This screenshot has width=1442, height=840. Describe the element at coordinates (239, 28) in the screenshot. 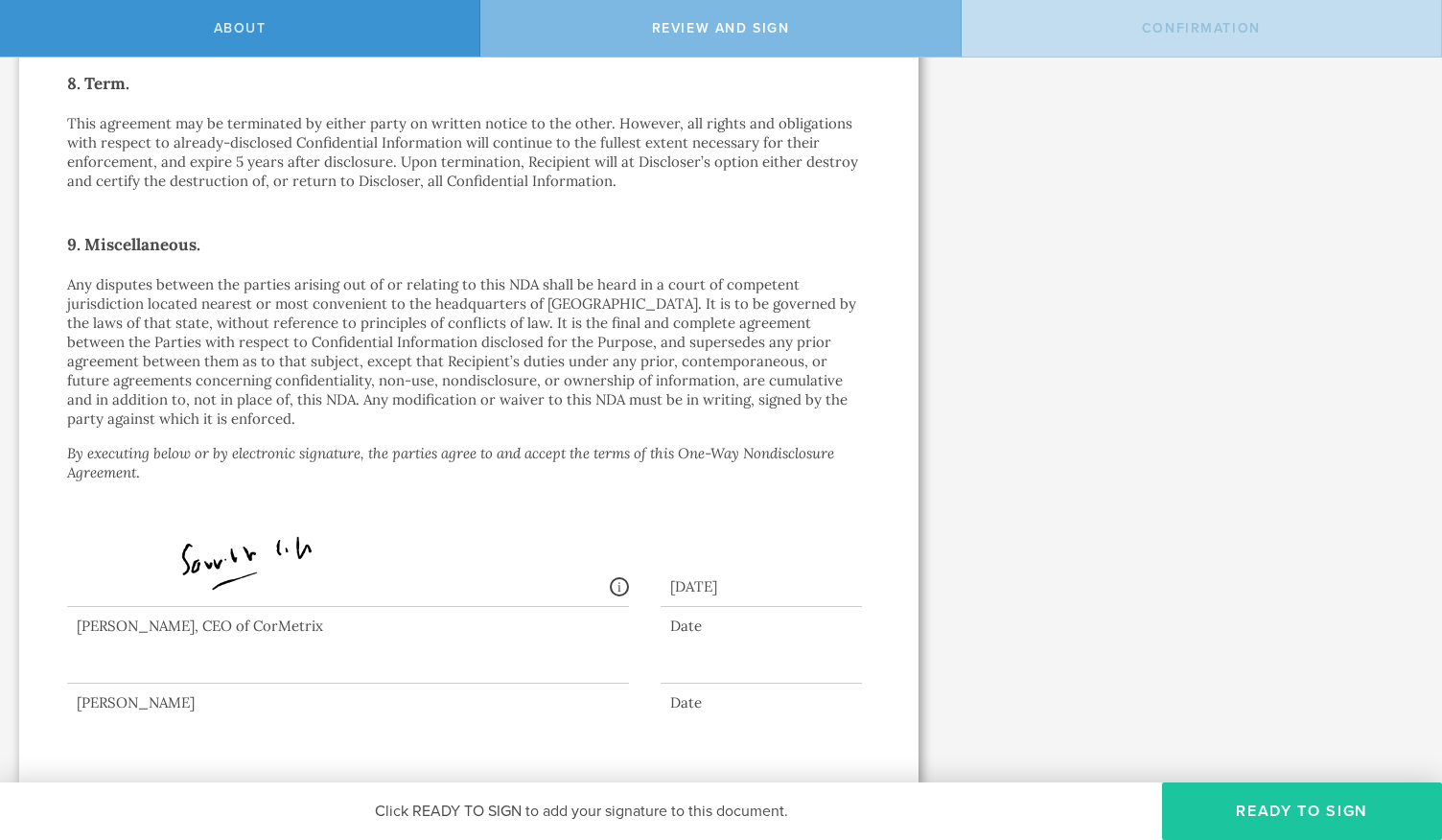

I see `span: About` at that location.